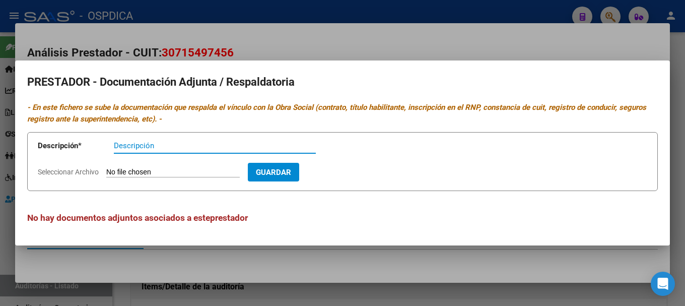  I want to click on div: Open Intercom Messenger, so click(663, 284).